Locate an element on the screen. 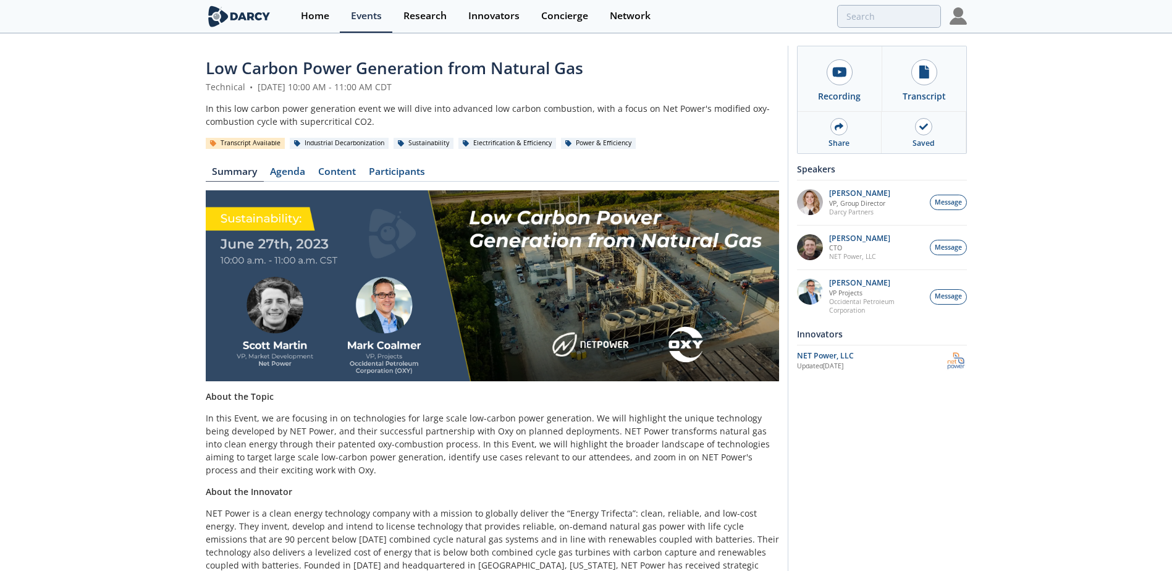  a: Agenda is located at coordinates (288, 174).